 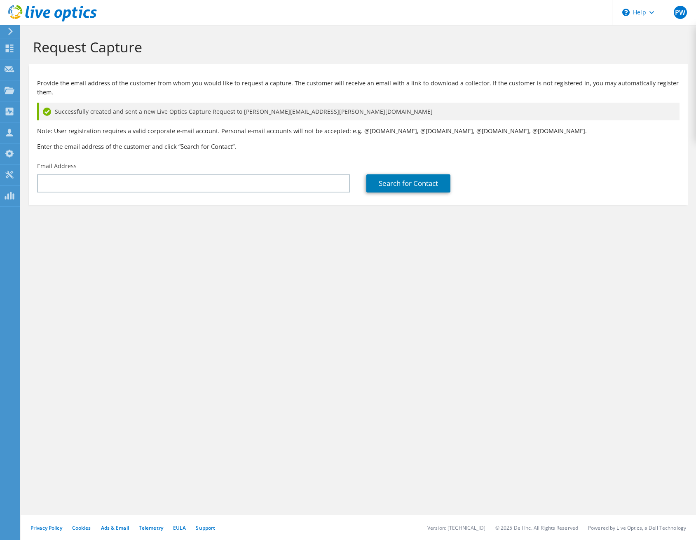 What do you see at coordinates (680, 12) in the screenshot?
I see `span: PW` at bounding box center [680, 12].